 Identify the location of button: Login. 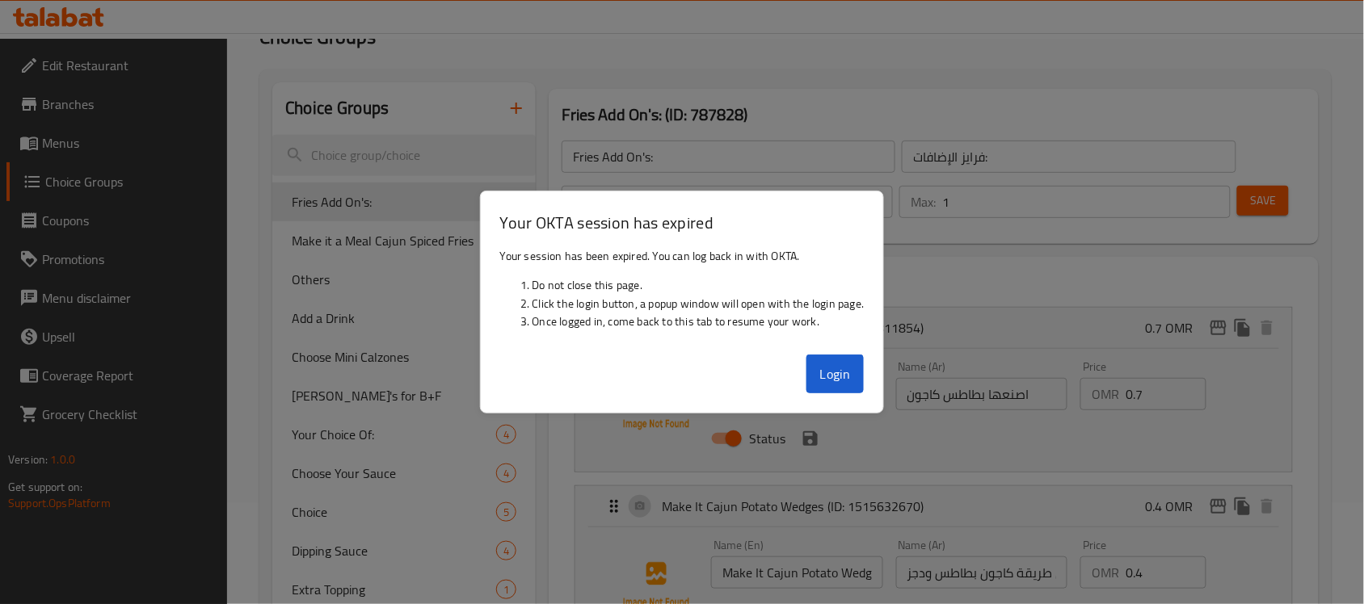
(835, 374).